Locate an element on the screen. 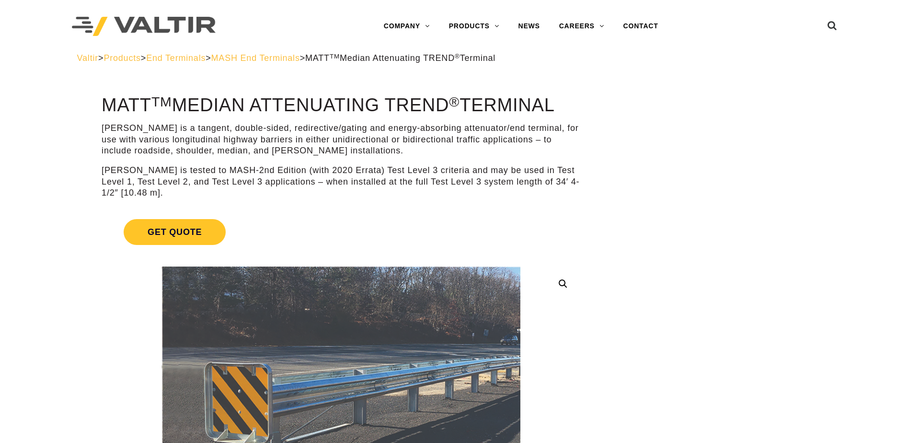 Image resolution: width=909 pixels, height=443 pixels. a: Valtir is located at coordinates (88, 58).